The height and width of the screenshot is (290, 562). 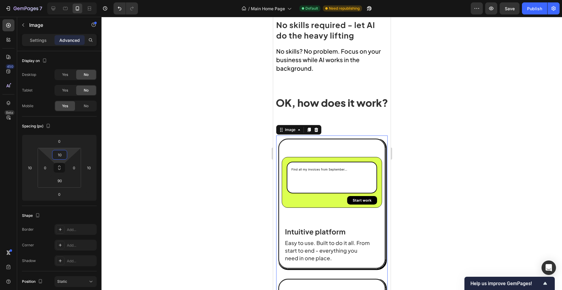 What do you see at coordinates (510, 8) in the screenshot?
I see `span: Save` at bounding box center [510, 8].